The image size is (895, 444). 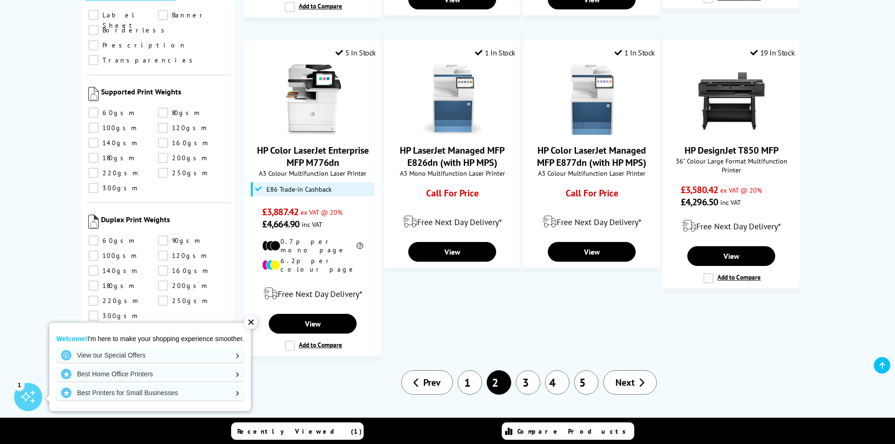 What do you see at coordinates (732, 100) in the screenshot?
I see `img: HP DesignJet T850 MFP` at bounding box center [732, 100].